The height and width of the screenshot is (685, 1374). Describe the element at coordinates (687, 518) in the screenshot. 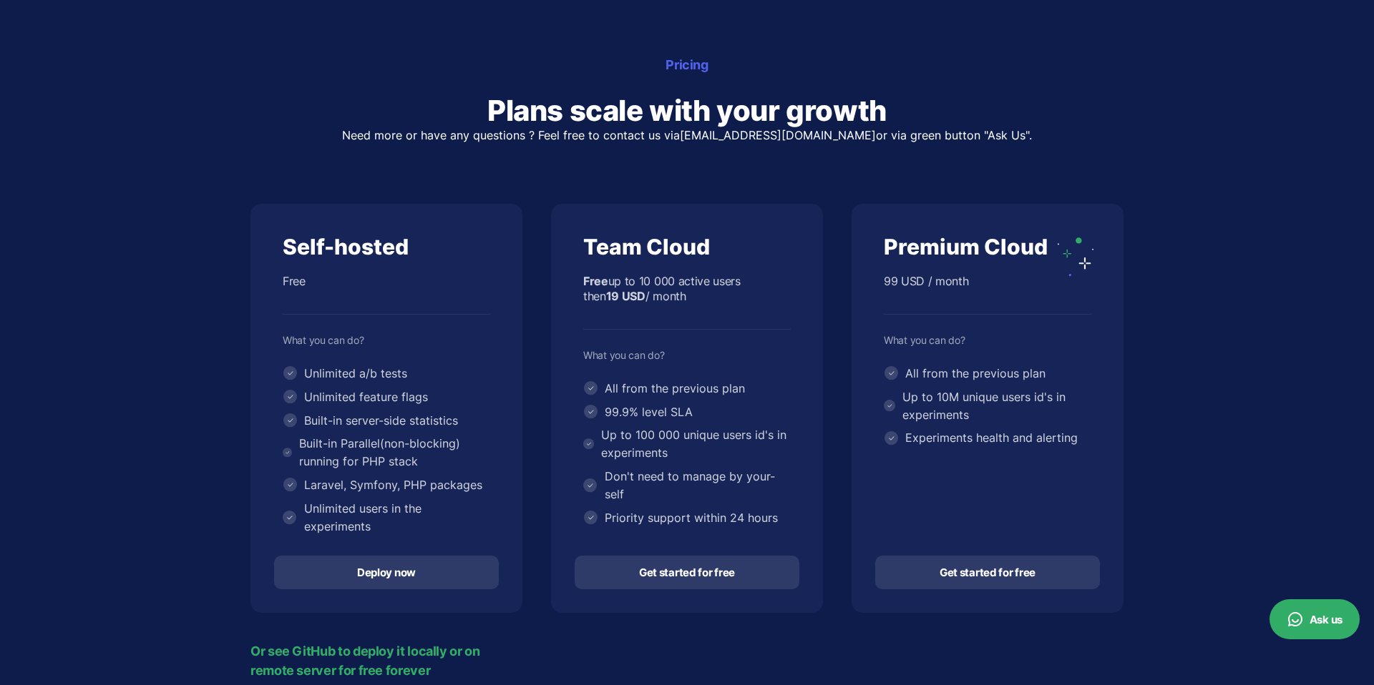

I see `li: Priority support within 24 hours` at that location.